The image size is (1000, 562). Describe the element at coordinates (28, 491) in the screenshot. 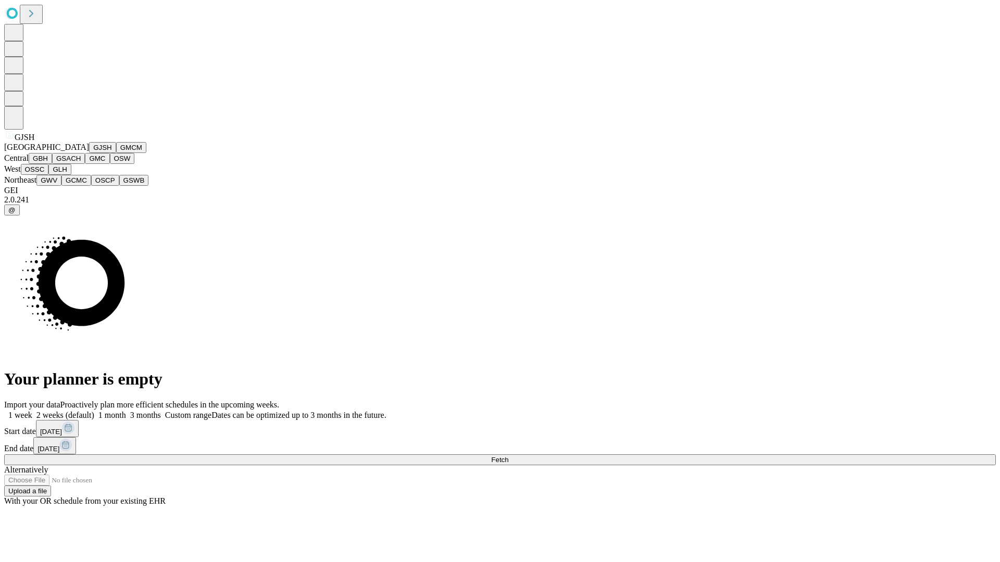

I see `button: Upload a file` at that location.